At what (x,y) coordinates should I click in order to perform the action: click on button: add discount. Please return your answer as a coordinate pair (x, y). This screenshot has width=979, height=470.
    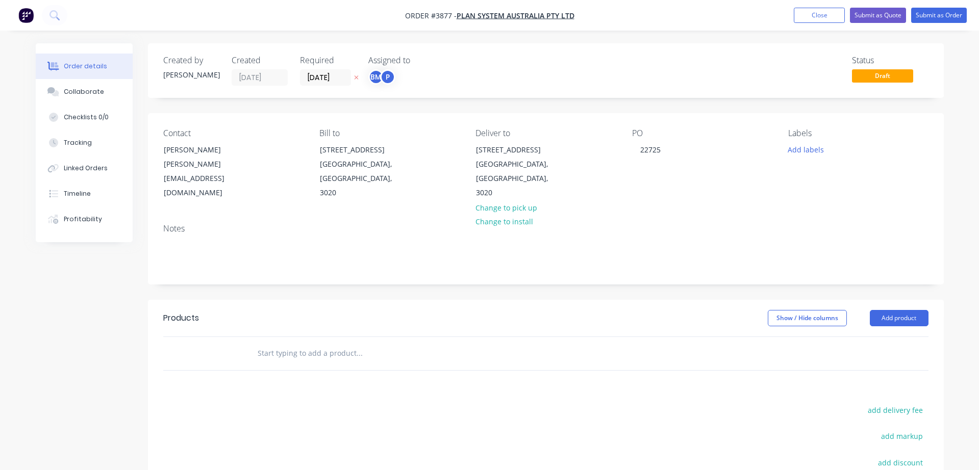
    Looking at the image, I should click on (900, 462).